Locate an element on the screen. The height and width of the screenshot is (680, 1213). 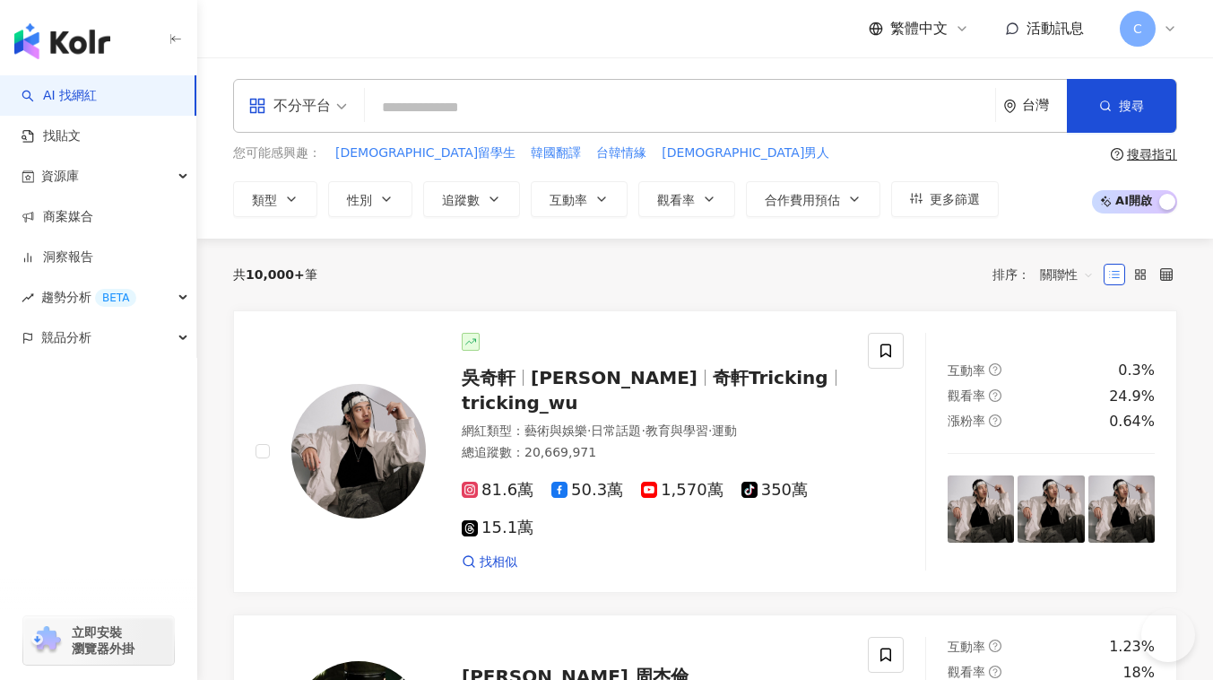
span: 合作費用預估 is located at coordinates (803, 200).